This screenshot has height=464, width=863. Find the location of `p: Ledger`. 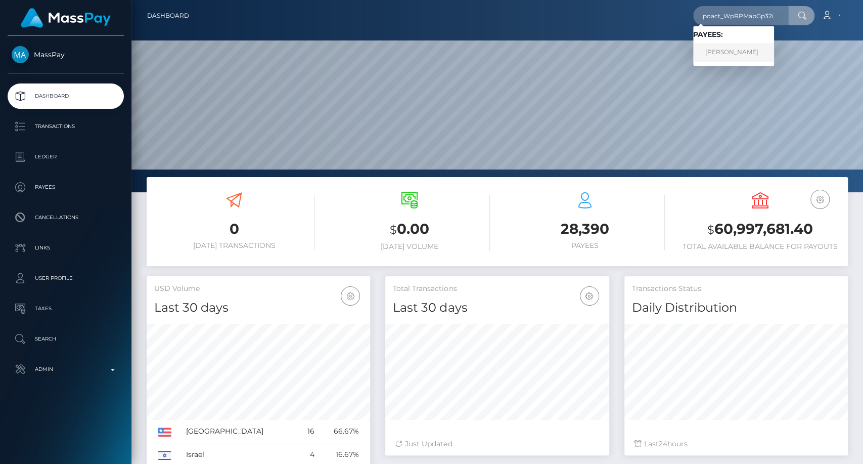

p: Ledger is located at coordinates (66, 157).